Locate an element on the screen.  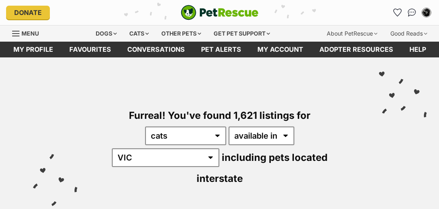
a: PetRescue is located at coordinates (220, 13).